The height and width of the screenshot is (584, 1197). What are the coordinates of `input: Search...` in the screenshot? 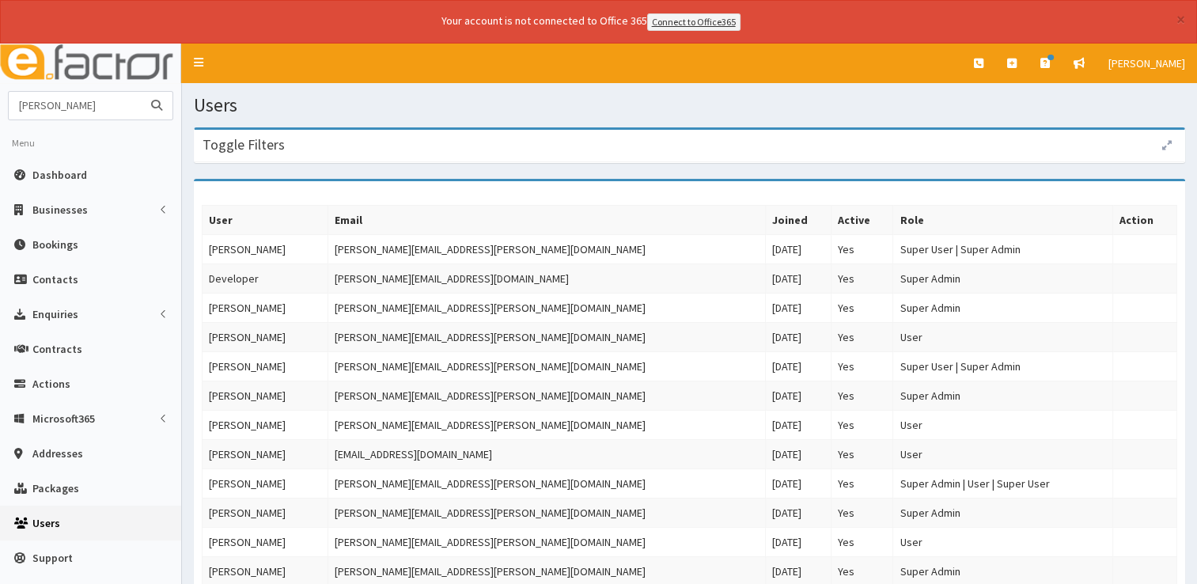 It's located at (75, 105).